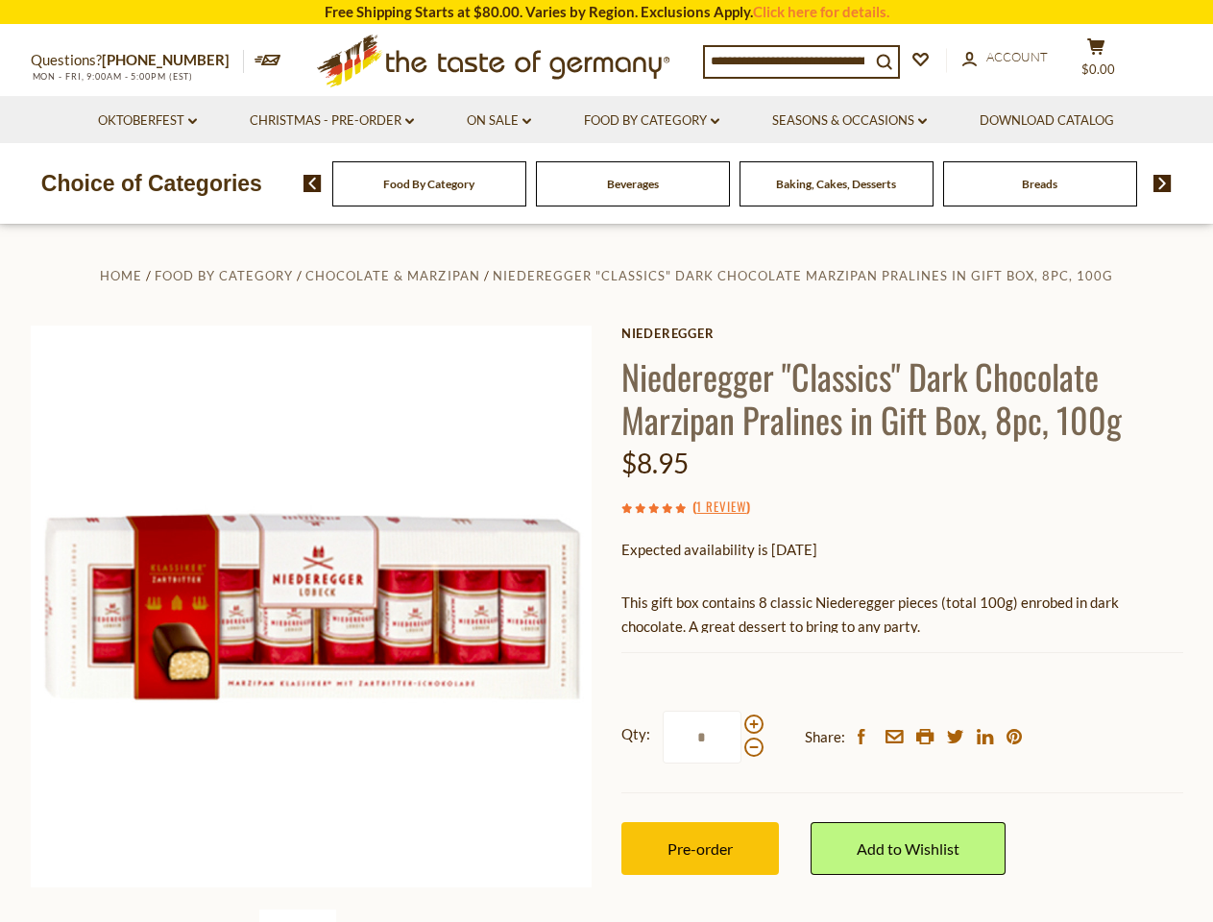 The image size is (1213, 922). I want to click on a: Add to Wishlist, so click(908, 848).